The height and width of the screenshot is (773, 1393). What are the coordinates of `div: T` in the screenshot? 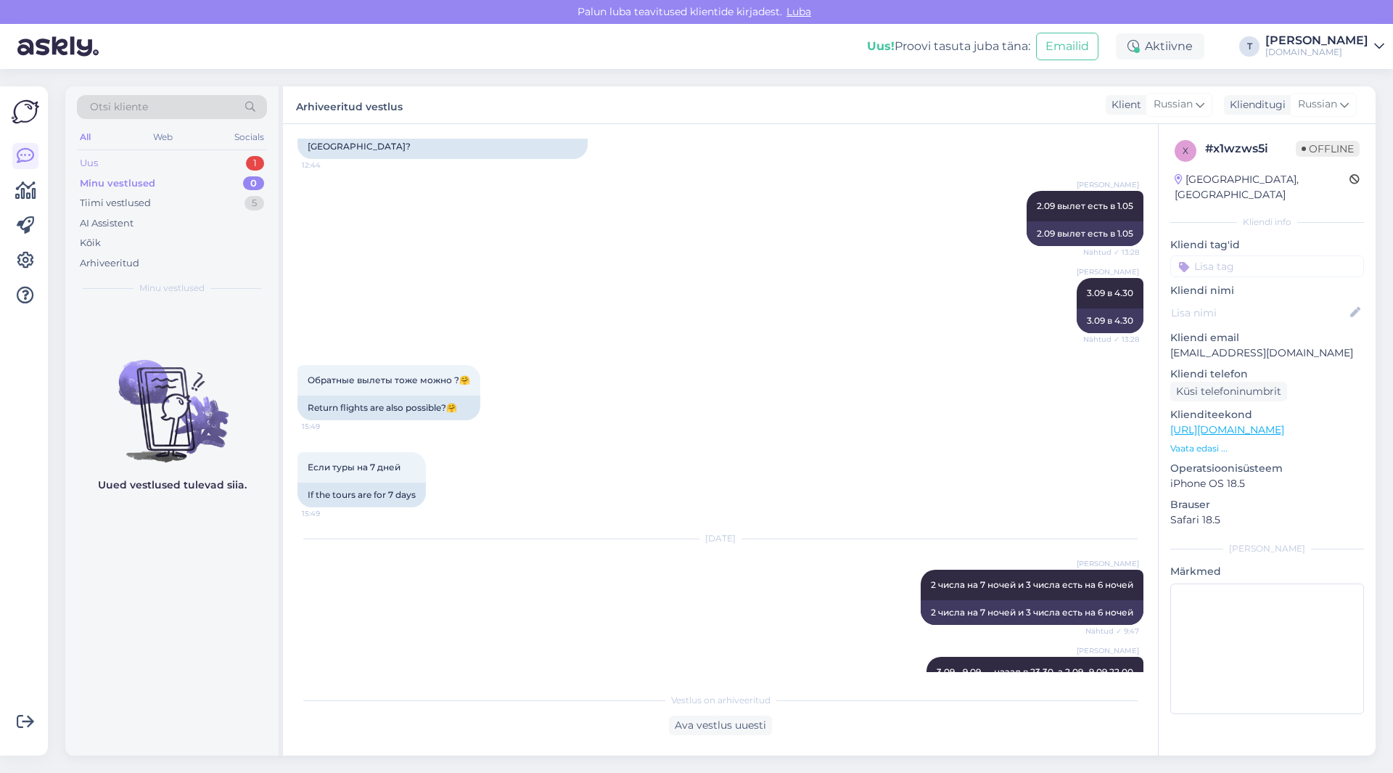 It's located at (1250, 46).